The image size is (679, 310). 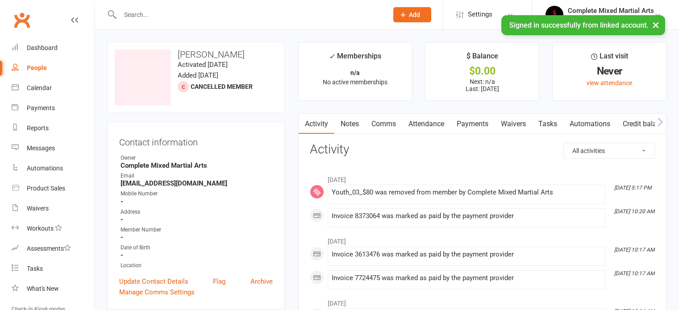 What do you see at coordinates (53, 148) in the screenshot?
I see `a: Messages` at bounding box center [53, 148].